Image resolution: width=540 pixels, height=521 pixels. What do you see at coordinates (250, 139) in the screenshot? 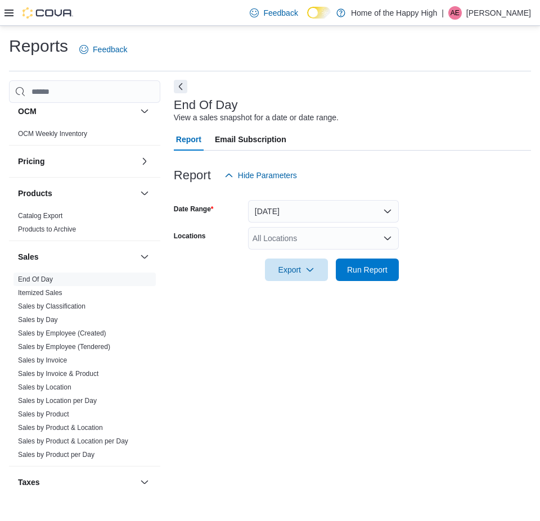
I see `span: Email Subscription` at bounding box center [250, 139].